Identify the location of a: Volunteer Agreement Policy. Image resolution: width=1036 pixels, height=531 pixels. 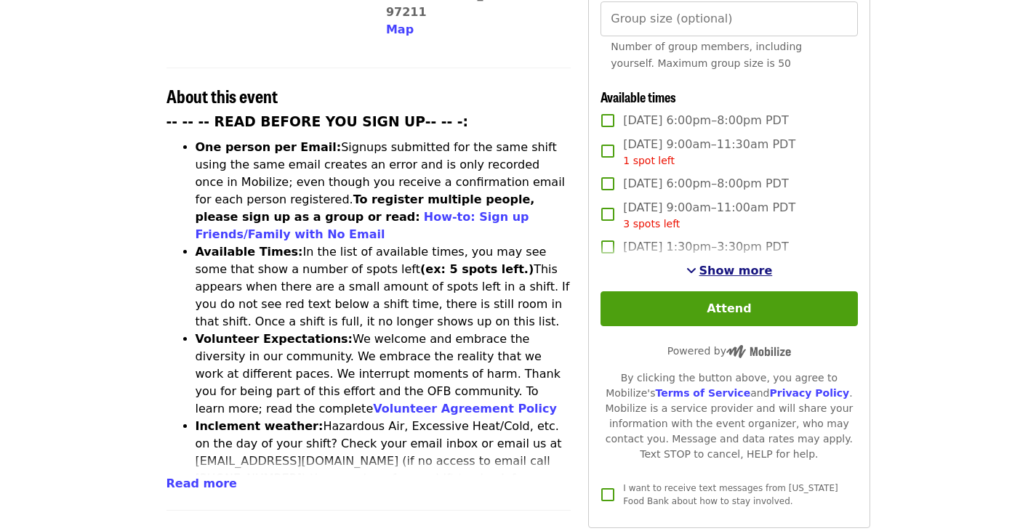
(464, 408).